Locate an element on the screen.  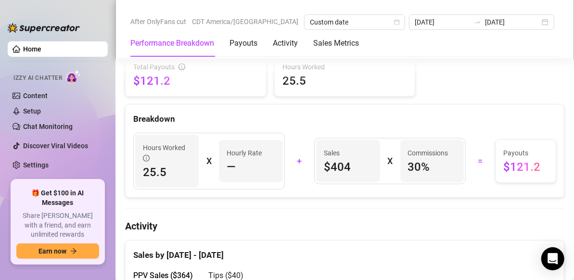
a: Setup is located at coordinates (32, 111).